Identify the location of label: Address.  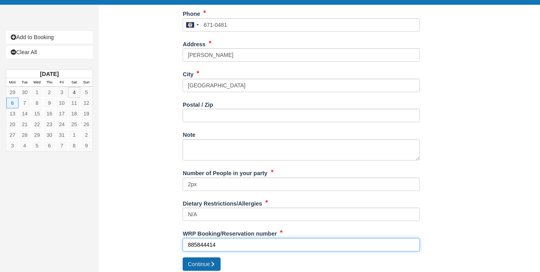
(194, 43).